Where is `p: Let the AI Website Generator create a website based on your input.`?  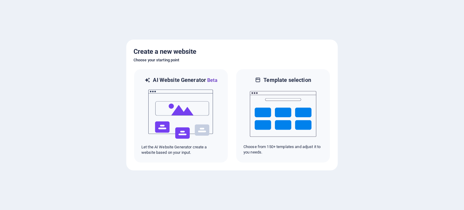 p: Let the AI Website Generator create a website based on your input. is located at coordinates (181, 150).